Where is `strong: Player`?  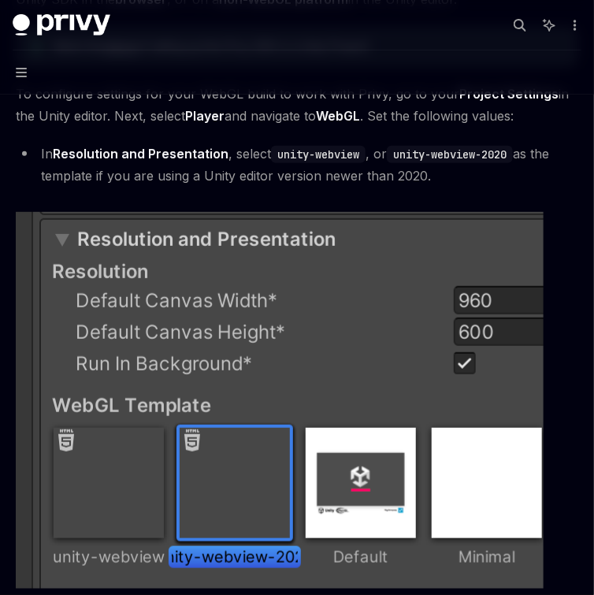 strong: Player is located at coordinates (205, 116).